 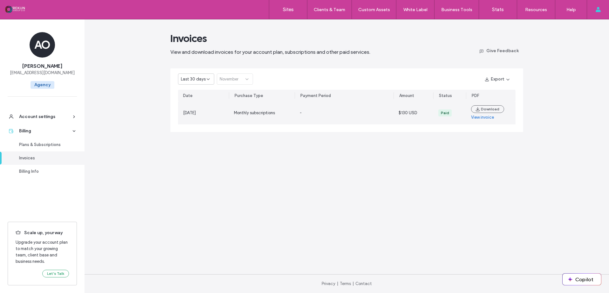 I want to click on a: View invoice, so click(x=482, y=117).